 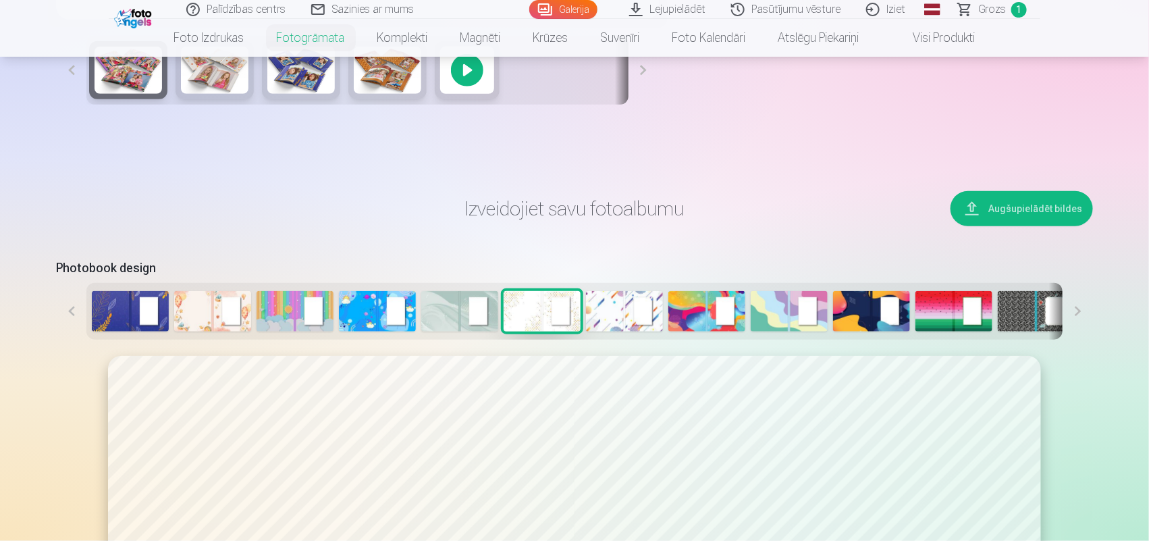 I want to click on img: 27x27_8, so click(x=707, y=311).